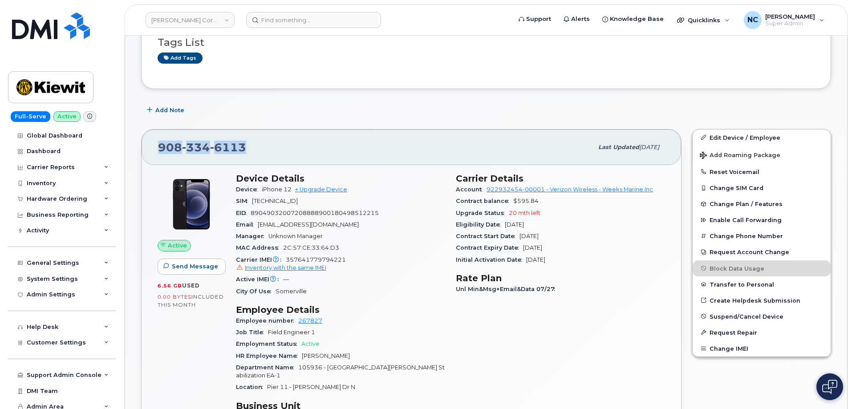 The height and width of the screenshot is (409, 852). I want to click on span: Last updated, so click(619, 147).